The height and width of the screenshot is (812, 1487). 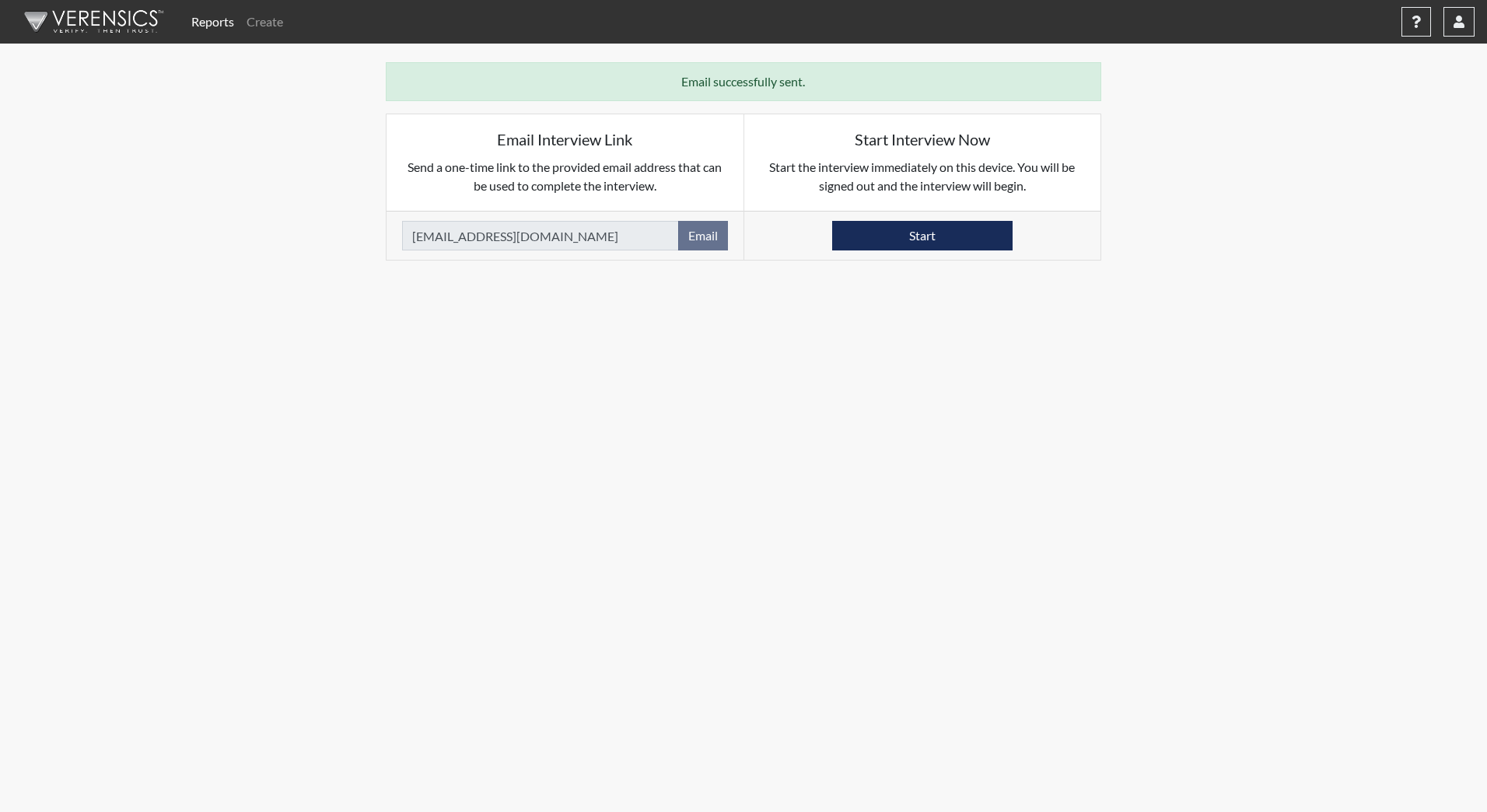 I want to click on p: Start the interview immediately on this device. You will be signed out and the interview will begin., so click(x=922, y=176).